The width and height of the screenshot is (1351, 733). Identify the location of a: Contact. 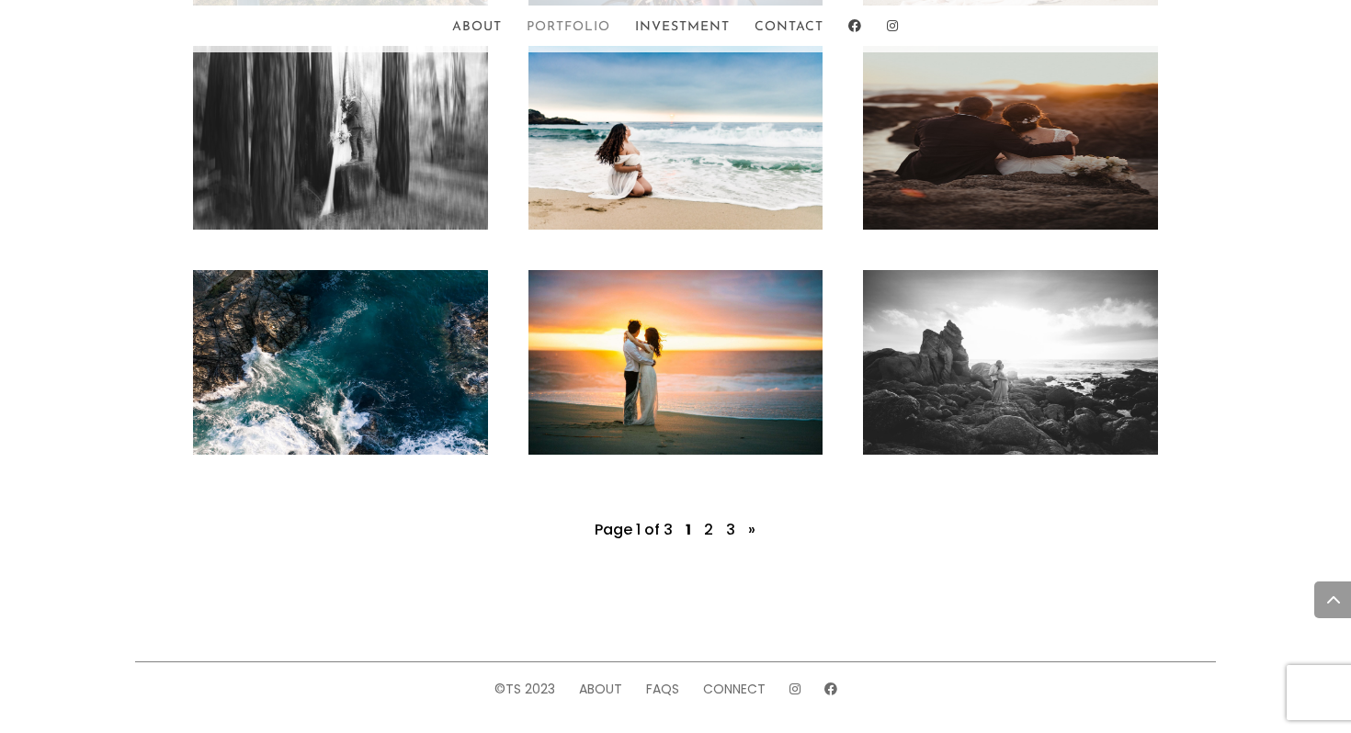
(788, 37).